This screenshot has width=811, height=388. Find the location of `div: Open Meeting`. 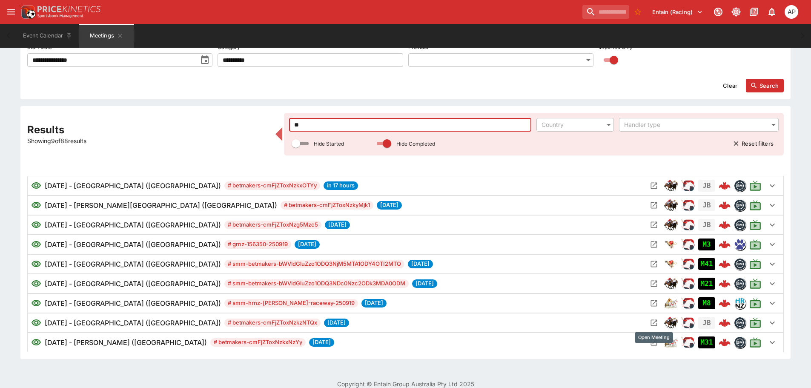

div: Open Meeting is located at coordinates (654, 337).